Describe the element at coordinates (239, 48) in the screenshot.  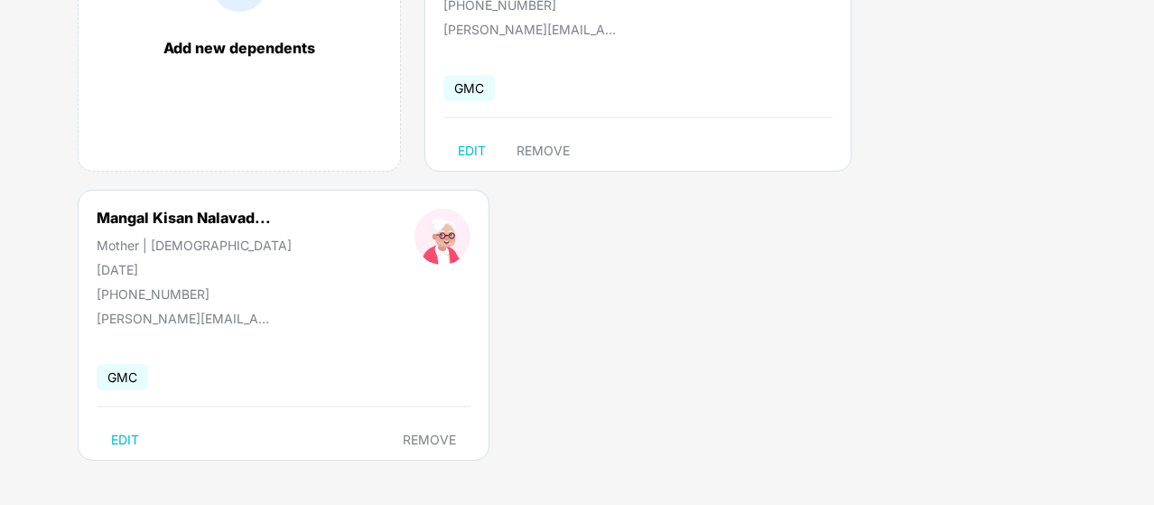
I see `div: Add new dependents` at that location.